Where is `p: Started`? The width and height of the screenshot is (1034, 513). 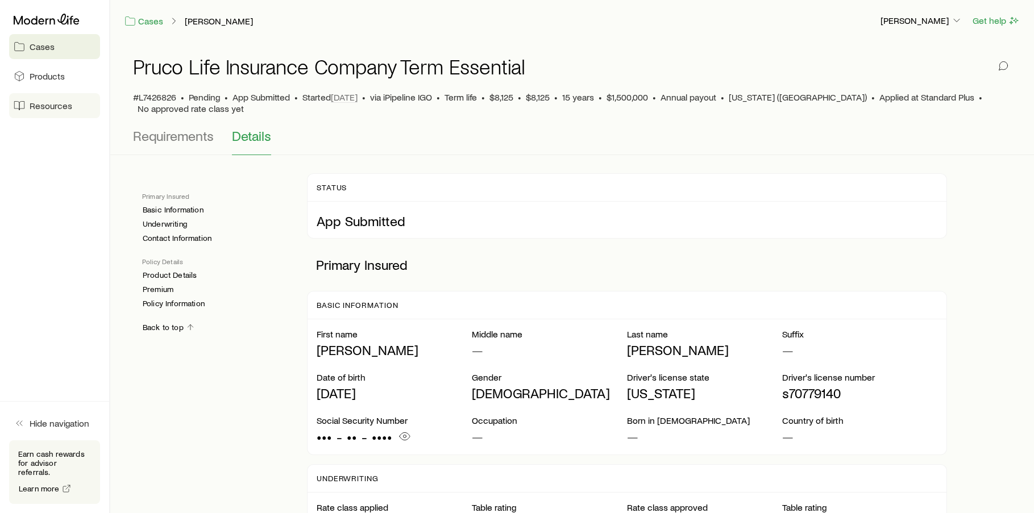 p: Started is located at coordinates (330, 97).